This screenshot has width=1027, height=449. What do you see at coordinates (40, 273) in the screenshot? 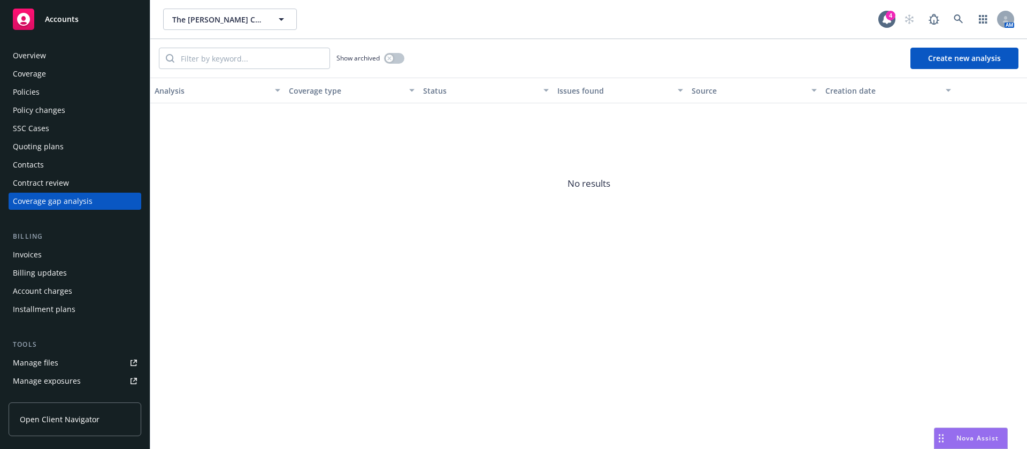
I see `div: Billing updates` at bounding box center [40, 273].